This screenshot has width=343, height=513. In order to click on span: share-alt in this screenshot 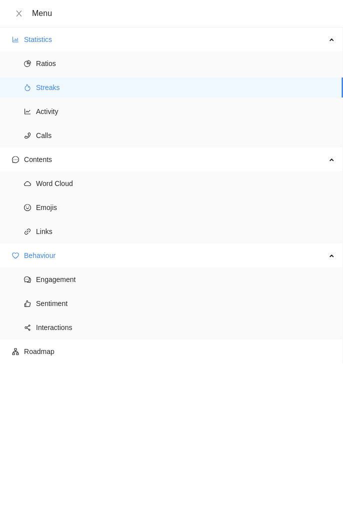, I will do `click(28, 328)`.